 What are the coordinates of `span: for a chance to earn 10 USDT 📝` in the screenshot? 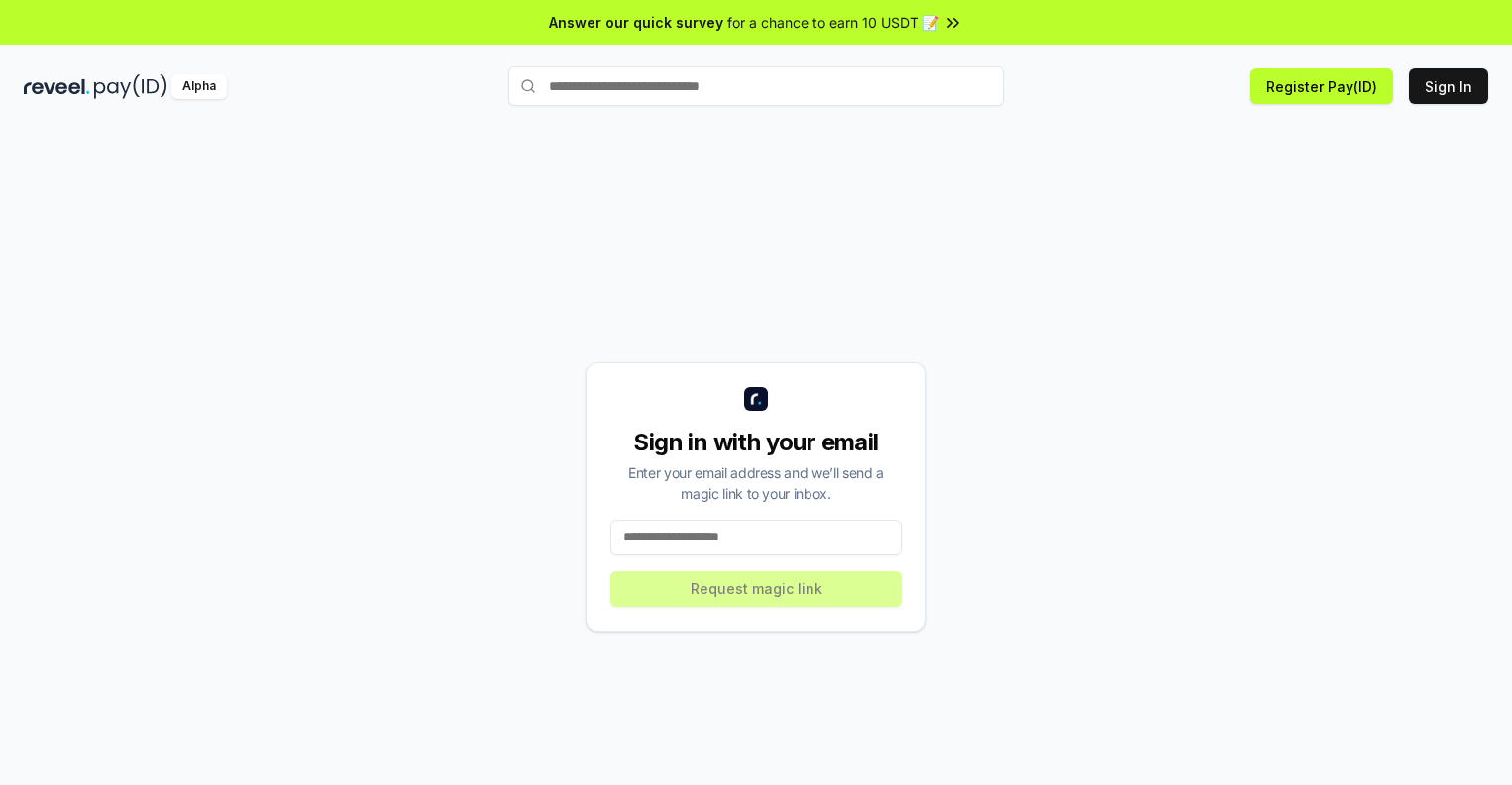 It's located at (833, 22).